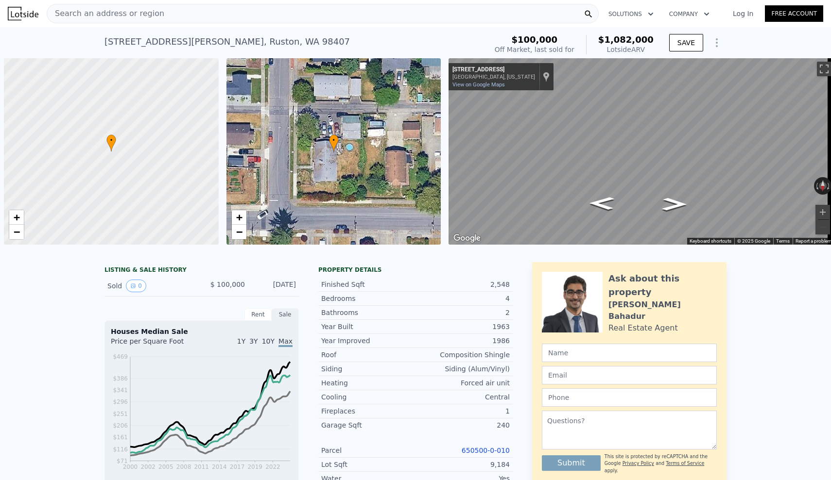 Image resolution: width=831 pixels, height=480 pixels. Describe the element at coordinates (534, 50) in the screenshot. I see `div: Off Market, last sold for` at that location.